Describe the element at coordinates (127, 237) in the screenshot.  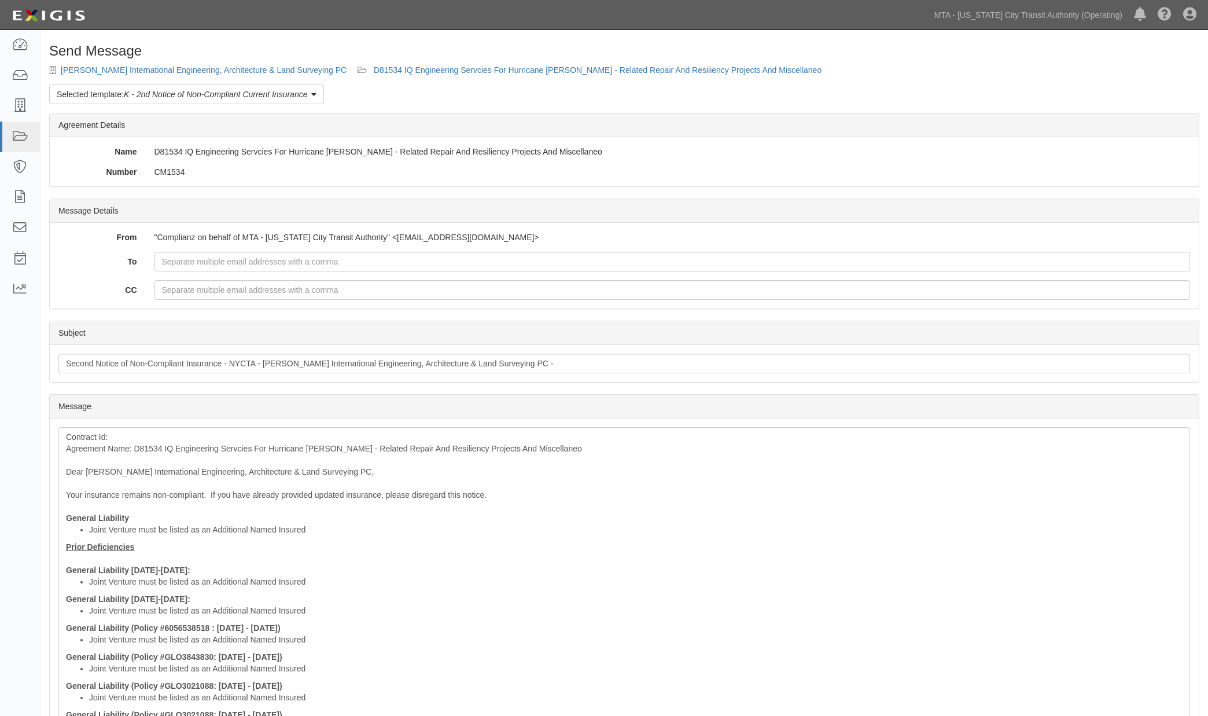
I see `strong: From` at that location.